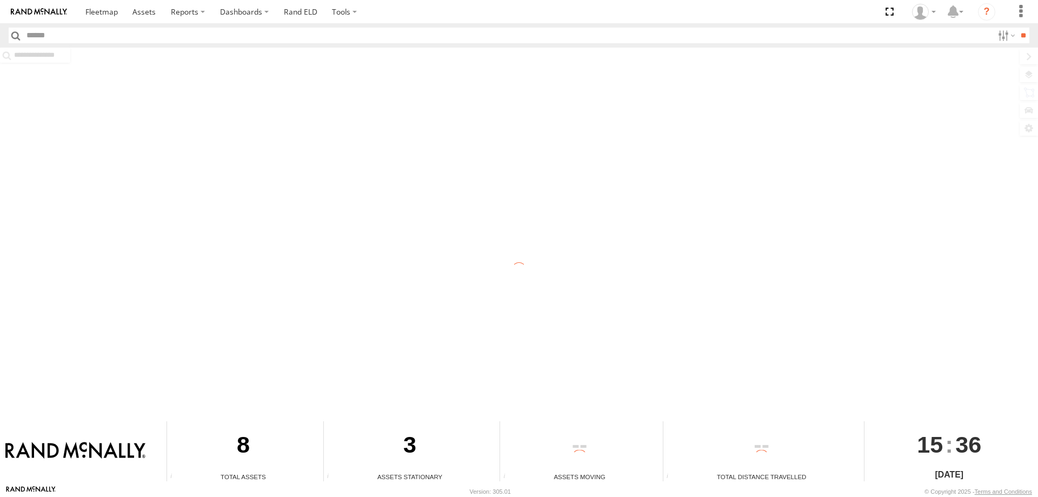  What do you see at coordinates (75, 451) in the screenshot?
I see `img: Rand McNally` at bounding box center [75, 451].